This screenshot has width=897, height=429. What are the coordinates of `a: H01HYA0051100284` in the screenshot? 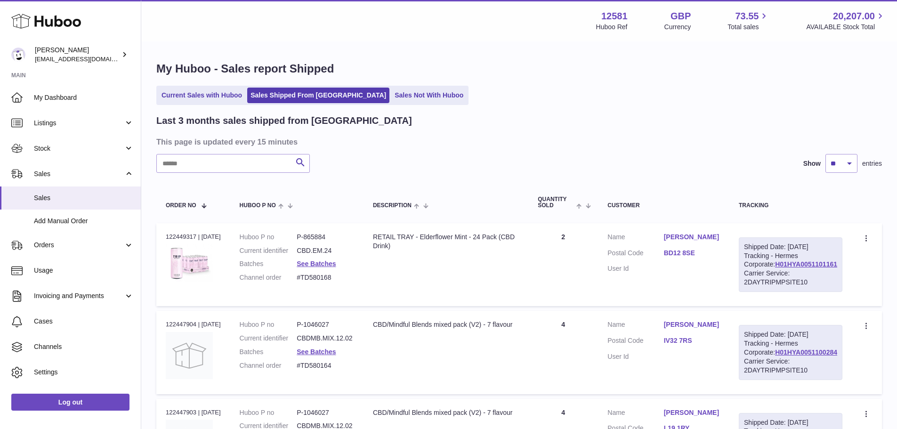 It's located at (807, 352).